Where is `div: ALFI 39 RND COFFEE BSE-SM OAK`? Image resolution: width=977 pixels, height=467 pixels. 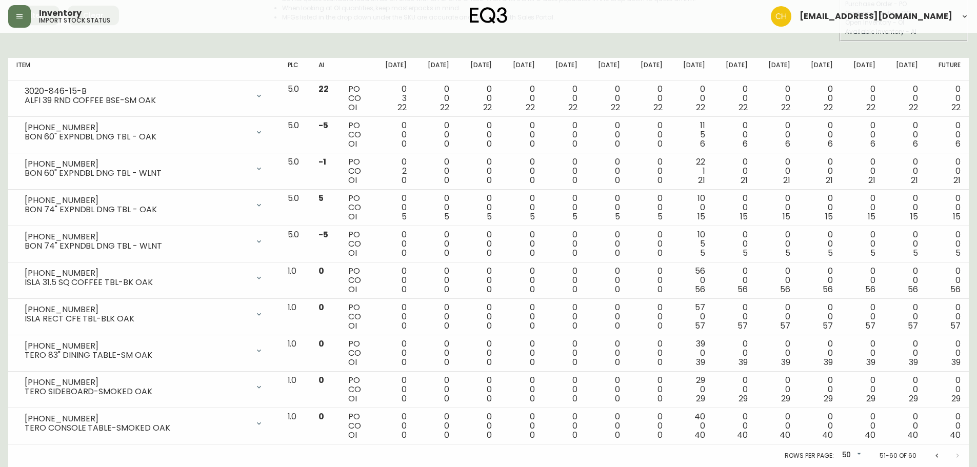
div: ALFI 39 RND COFFEE BSE-SM OAK is located at coordinates (136, 101).